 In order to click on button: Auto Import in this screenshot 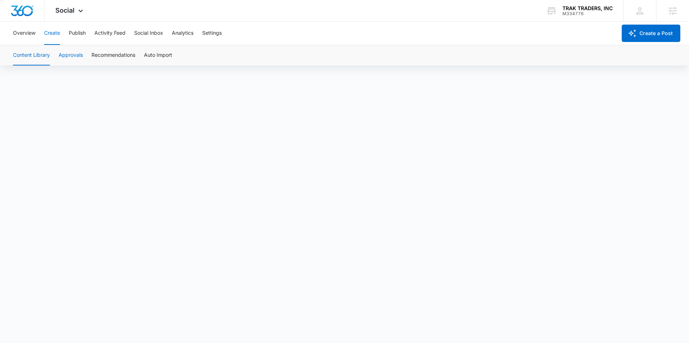, I will do `click(158, 55)`.